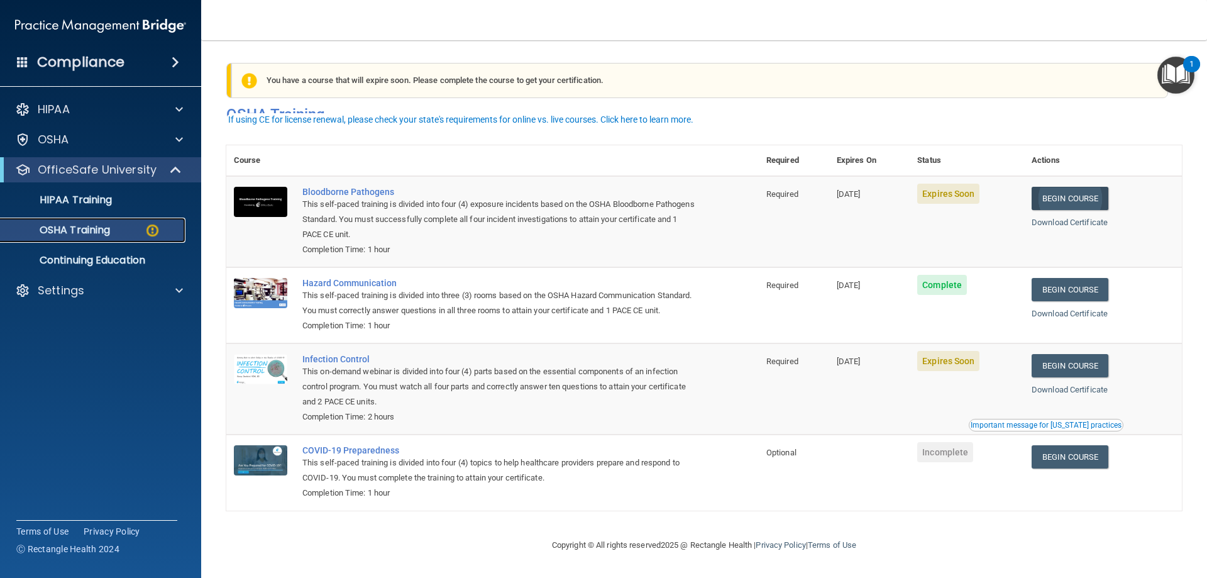 The image size is (1207, 578). What do you see at coordinates (704, 545) in the screenshot?
I see `div: Copyright © All rights reserved 2025 @ Rectangle Health | |` at bounding box center [704, 545].